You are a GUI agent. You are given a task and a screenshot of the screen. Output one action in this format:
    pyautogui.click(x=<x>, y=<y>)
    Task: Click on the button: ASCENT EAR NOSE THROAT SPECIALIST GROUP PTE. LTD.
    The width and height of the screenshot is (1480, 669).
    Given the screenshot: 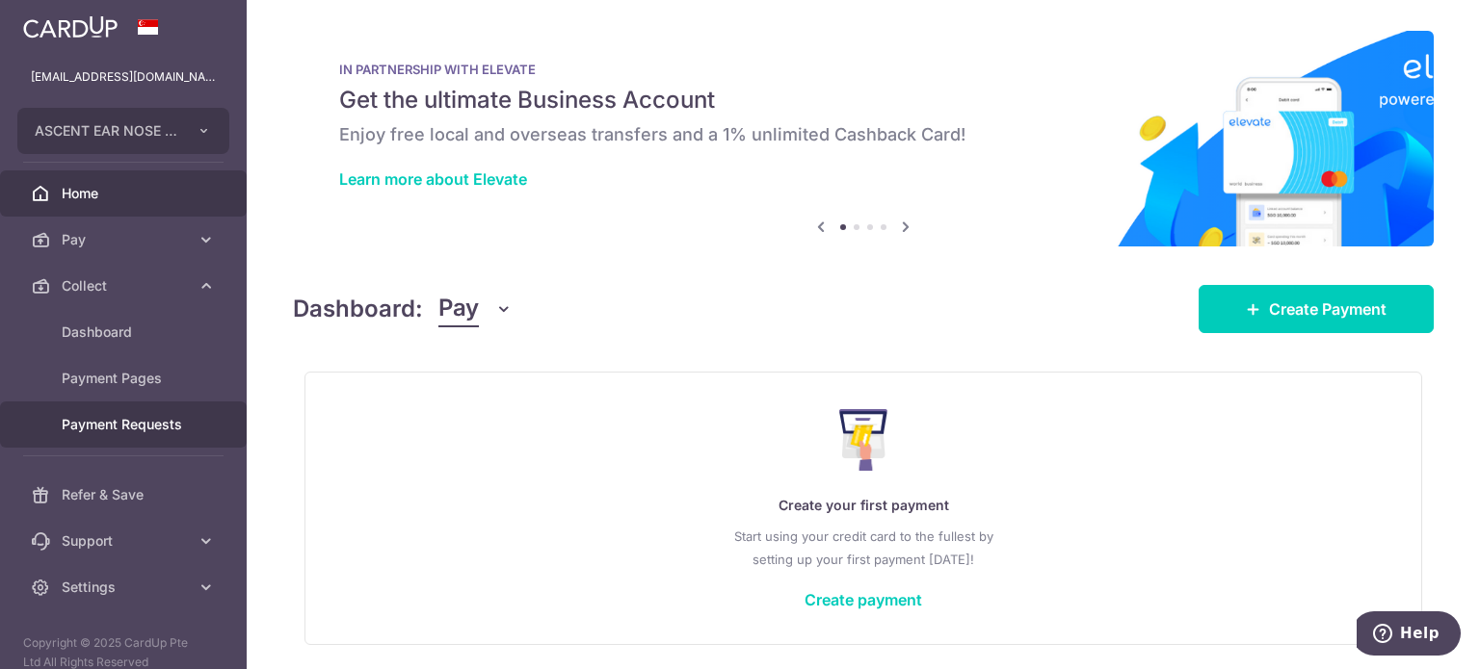 What is the action you would take?
    pyautogui.click(x=123, y=131)
    